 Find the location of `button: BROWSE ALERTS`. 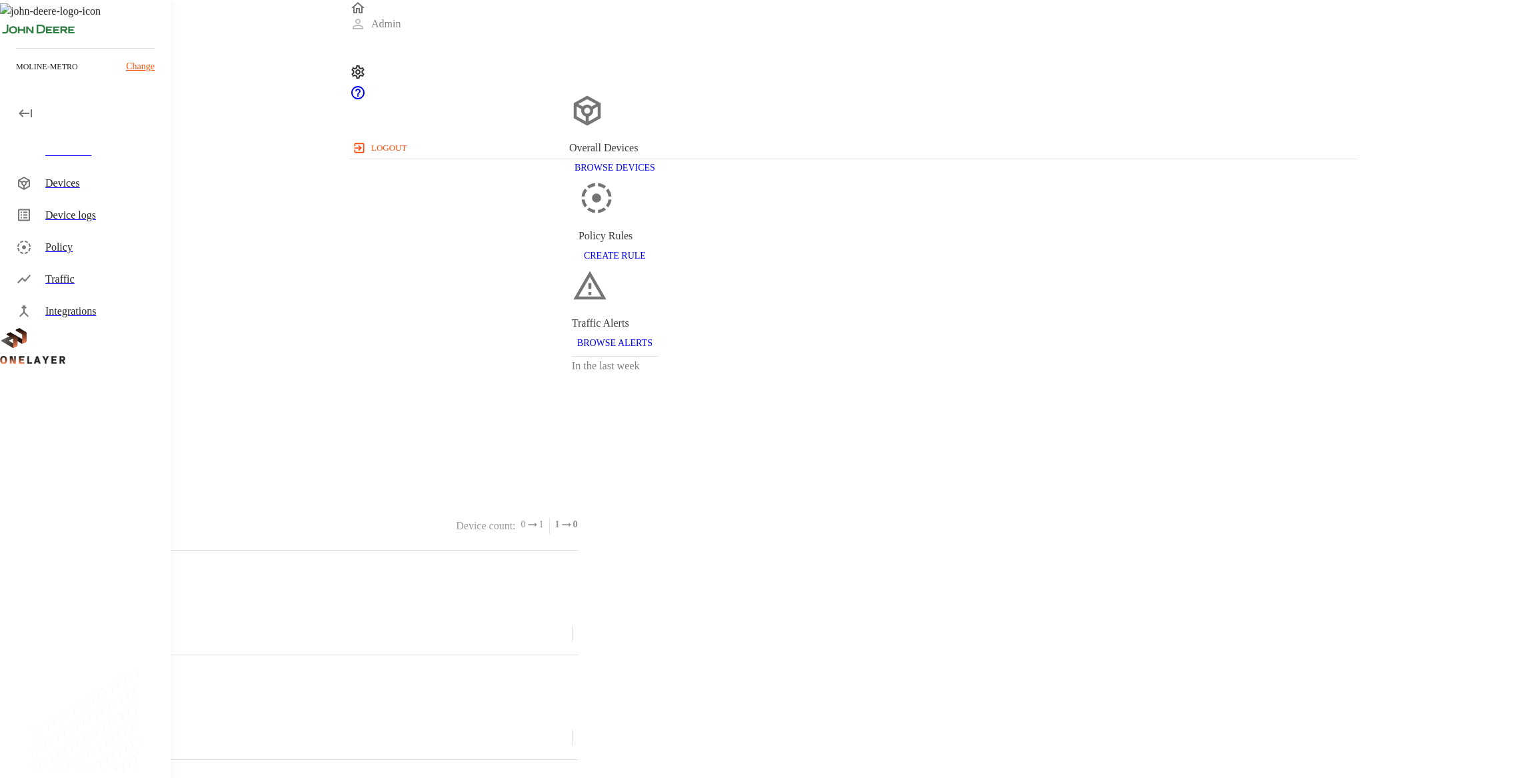

button: BROWSE ALERTS is located at coordinates (614, 343).